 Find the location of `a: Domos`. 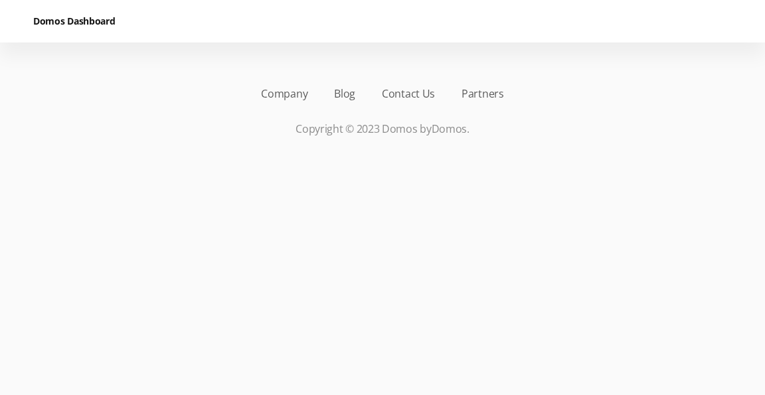

a: Domos is located at coordinates (449, 129).